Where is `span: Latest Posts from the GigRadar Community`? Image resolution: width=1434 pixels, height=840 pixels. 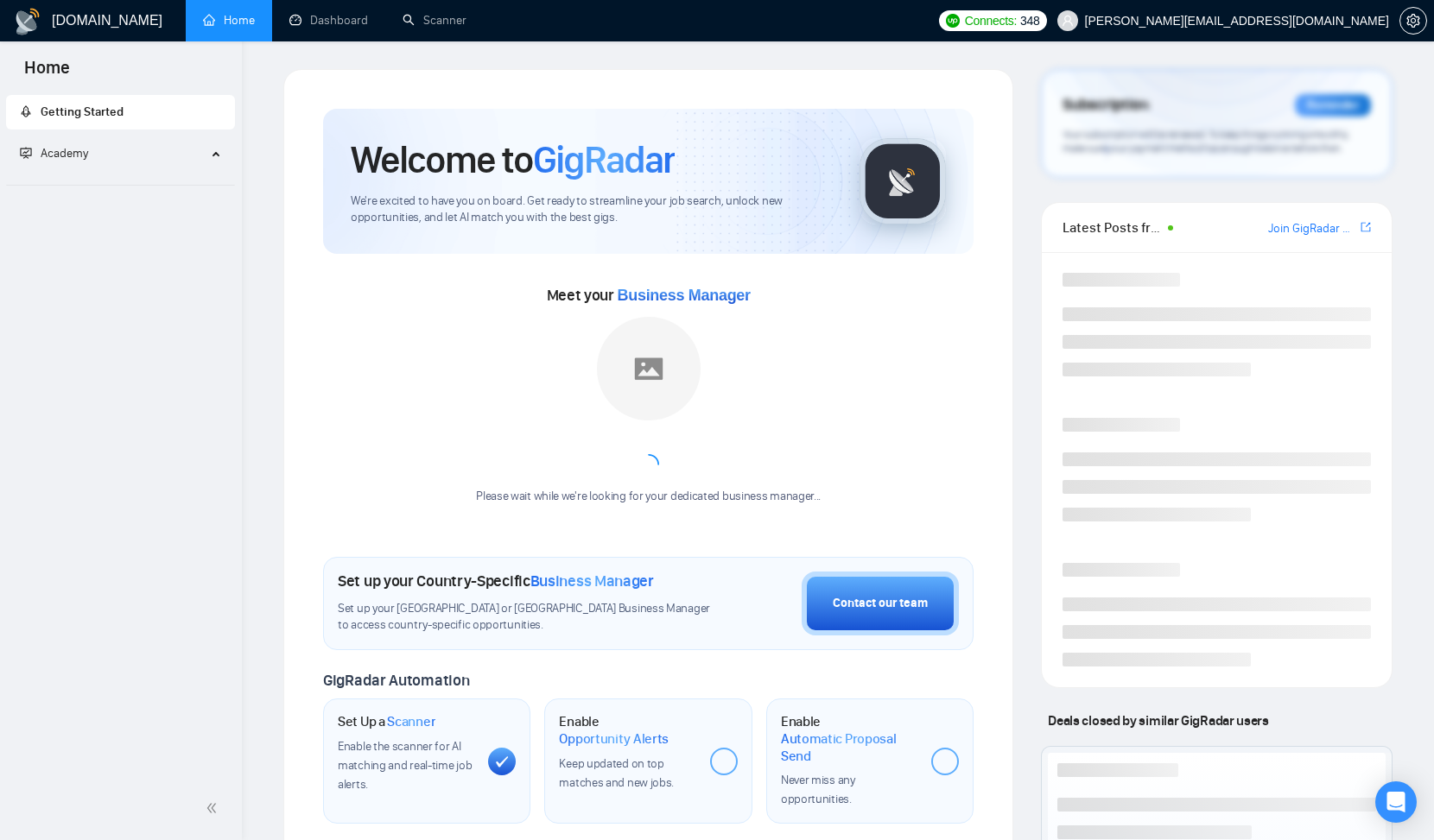
span: Latest Posts from the GigRadar Community is located at coordinates (1112, 227).